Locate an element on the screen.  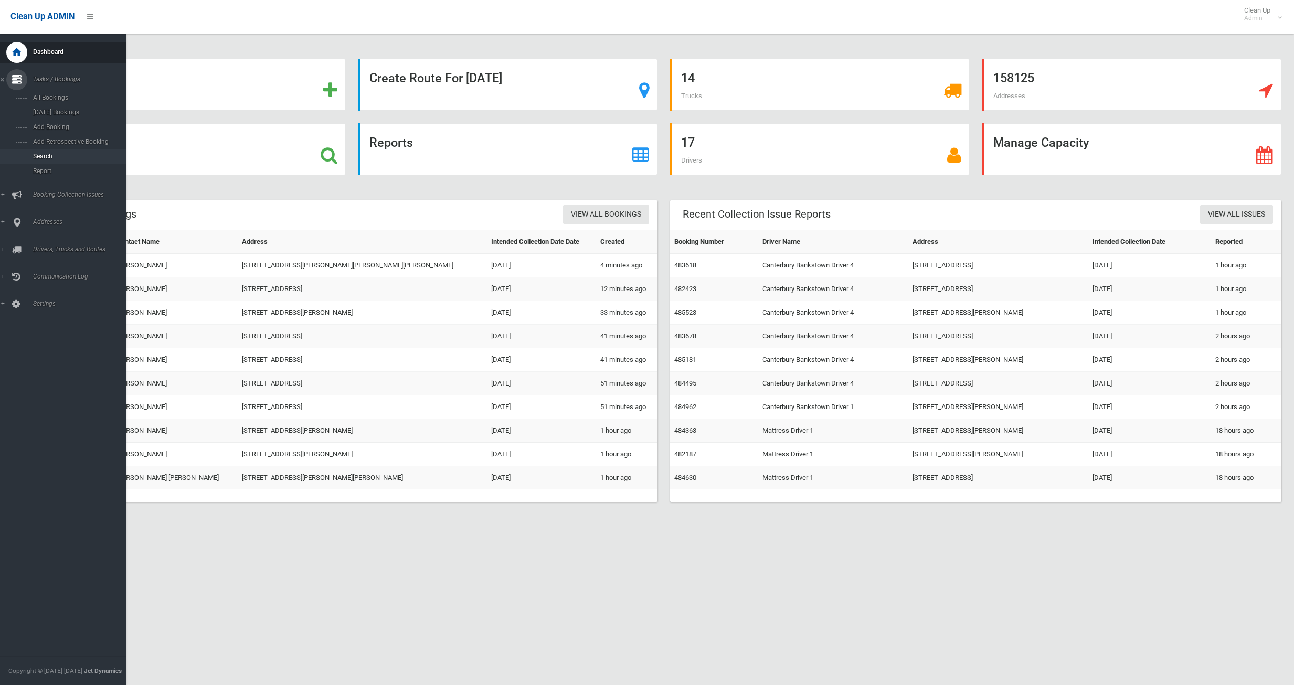
th: Intended Collection Date is located at coordinates (1150, 242).